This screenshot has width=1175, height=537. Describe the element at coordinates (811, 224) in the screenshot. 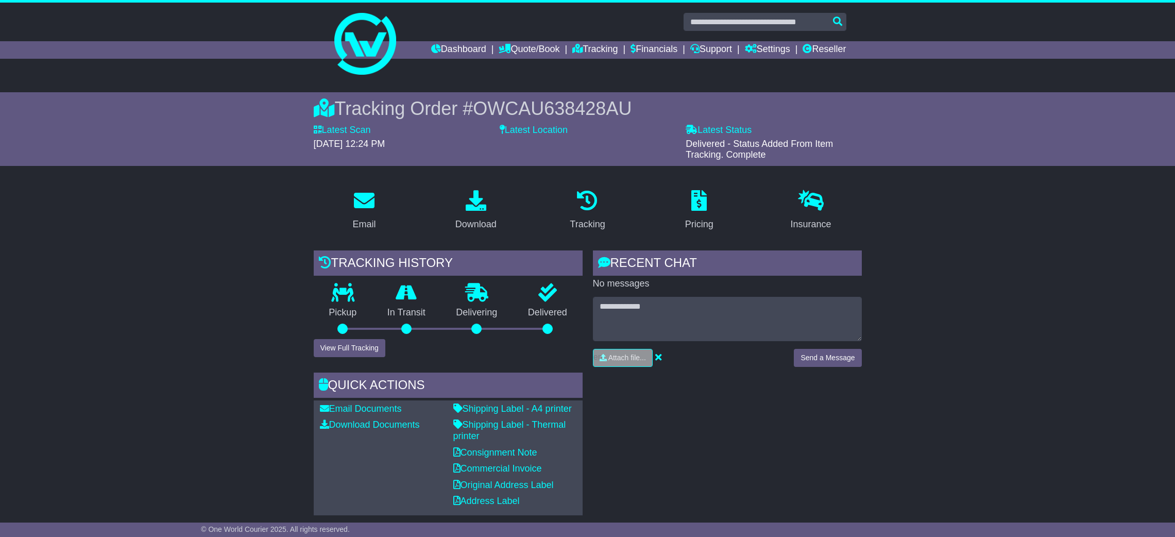

I see `div: Insurance` at that location.